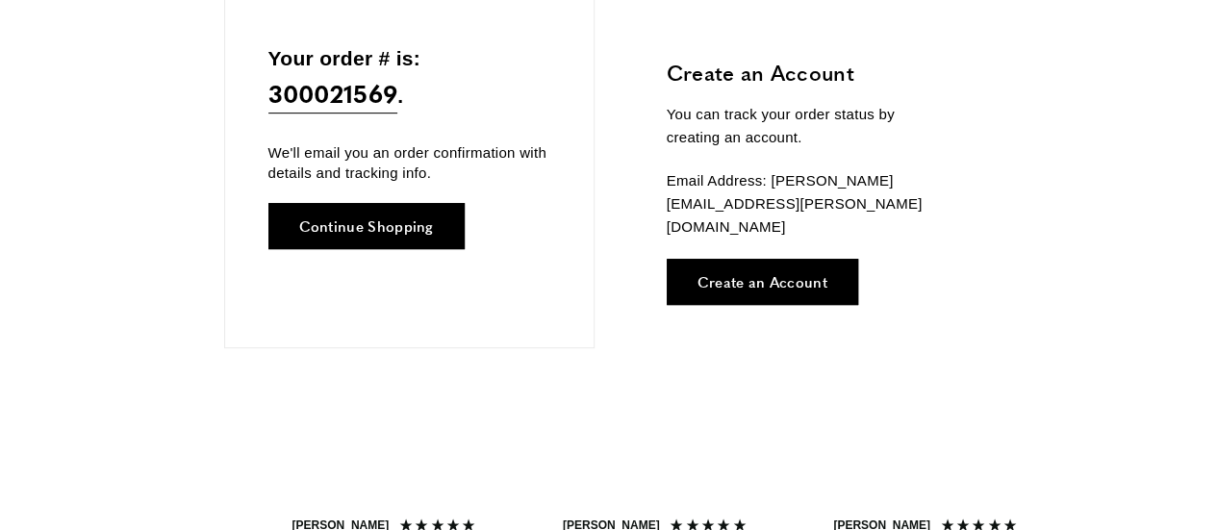 This screenshot has height=530, width=1217. I want to click on h3: Create an Account, so click(808, 72).